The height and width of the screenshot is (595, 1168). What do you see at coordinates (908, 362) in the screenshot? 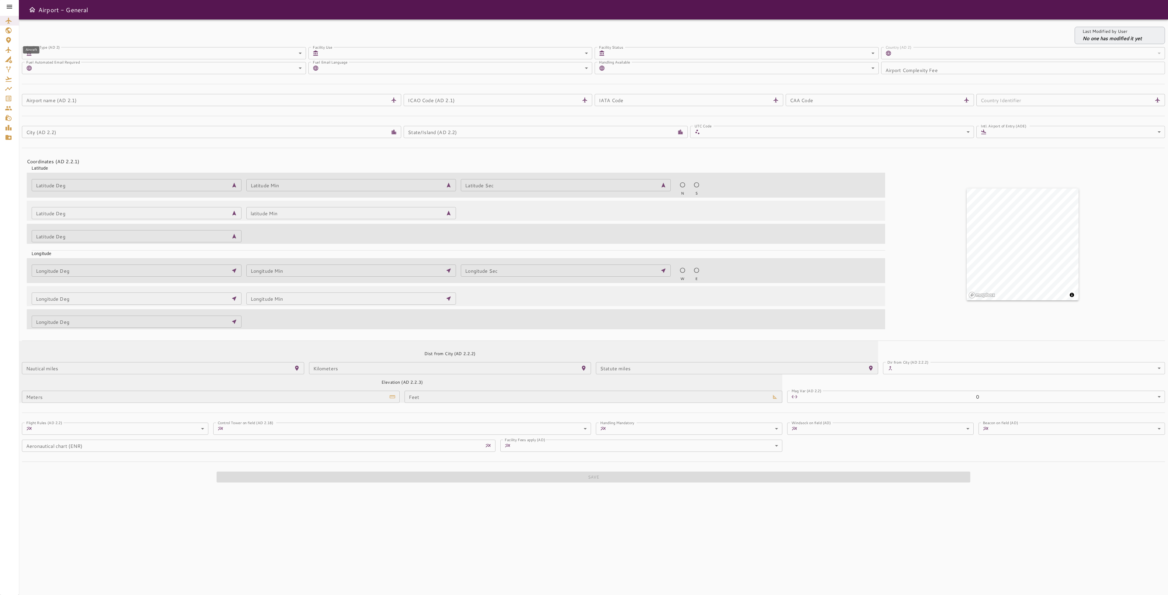
I see `label: Dir from City (AD 2.2.2)` at bounding box center [908, 362].